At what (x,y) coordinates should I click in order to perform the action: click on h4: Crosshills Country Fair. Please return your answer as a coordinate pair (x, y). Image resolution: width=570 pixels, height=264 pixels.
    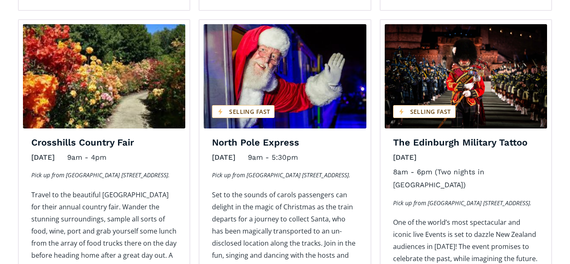
    Looking at the image, I should click on (104, 143).